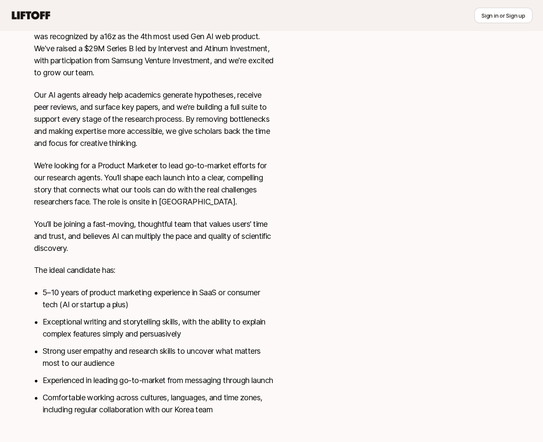 This screenshot has height=442, width=543. Describe the element at coordinates (154, 119) in the screenshot. I see `p: Our AI agents already help academics generate hypotheses, receive peer reviews, and surface key p...` at that location.